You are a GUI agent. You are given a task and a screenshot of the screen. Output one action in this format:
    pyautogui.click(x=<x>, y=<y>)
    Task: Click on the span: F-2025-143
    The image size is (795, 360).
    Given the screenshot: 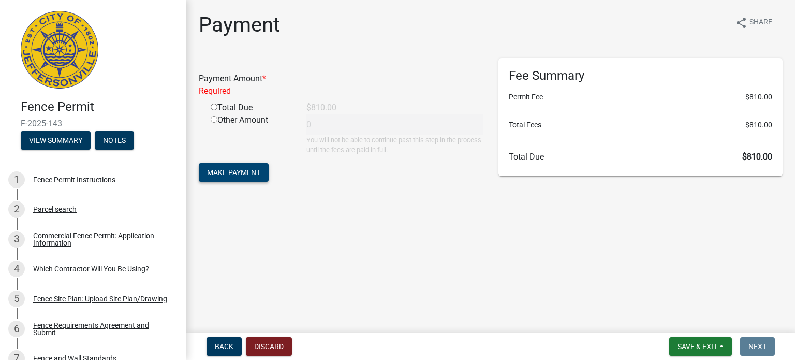 What is the action you would take?
    pyautogui.click(x=93, y=123)
    